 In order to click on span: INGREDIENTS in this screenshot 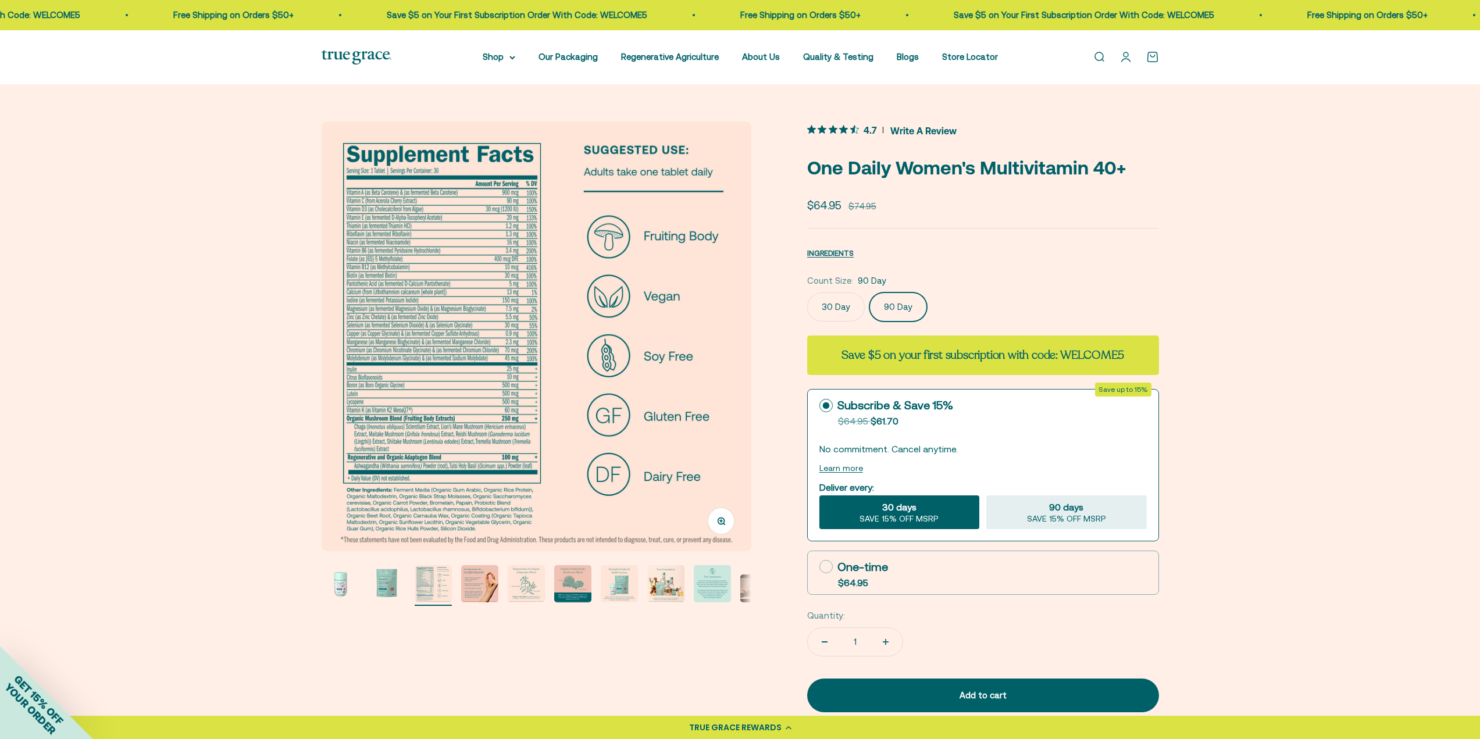, I will do `click(831, 253)`.